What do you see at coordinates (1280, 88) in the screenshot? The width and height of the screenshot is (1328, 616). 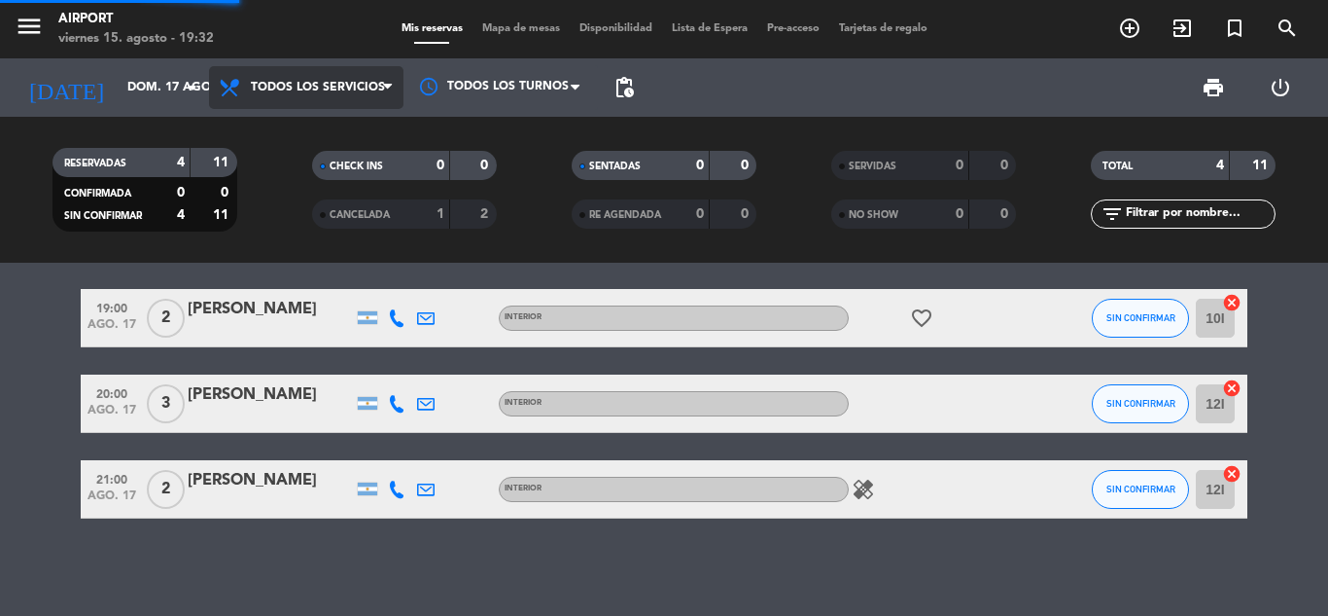 I see `div: LOG OUT` at bounding box center [1280, 88].